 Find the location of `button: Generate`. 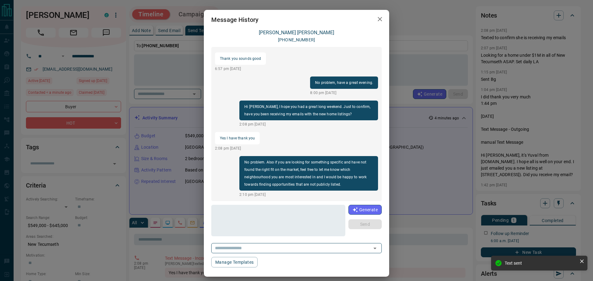

button: Generate is located at coordinates (365, 210).